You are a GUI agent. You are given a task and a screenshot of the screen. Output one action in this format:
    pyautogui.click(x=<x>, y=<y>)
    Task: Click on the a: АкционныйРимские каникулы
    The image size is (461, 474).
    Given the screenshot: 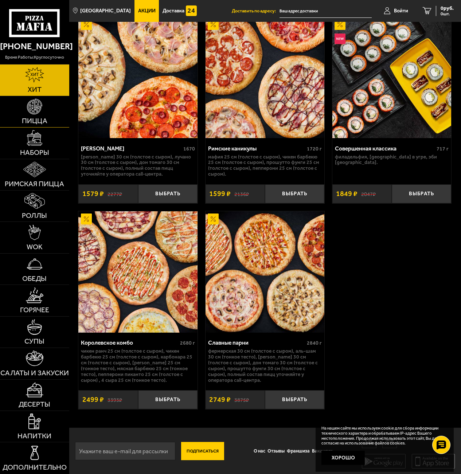 What is the action you would take?
    pyautogui.click(x=265, y=77)
    